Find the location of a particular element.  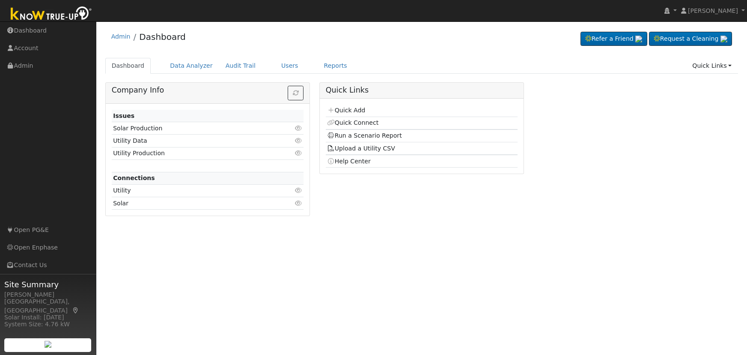

a: Audit Trail is located at coordinates (241, 66).